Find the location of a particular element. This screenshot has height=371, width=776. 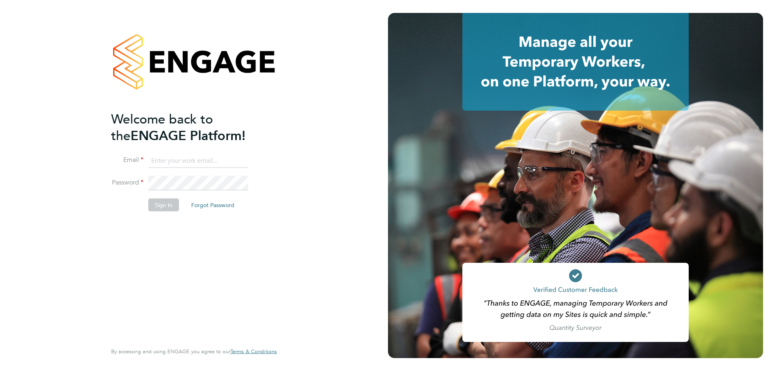

h2: ENGAGE Platform! is located at coordinates (190, 127).